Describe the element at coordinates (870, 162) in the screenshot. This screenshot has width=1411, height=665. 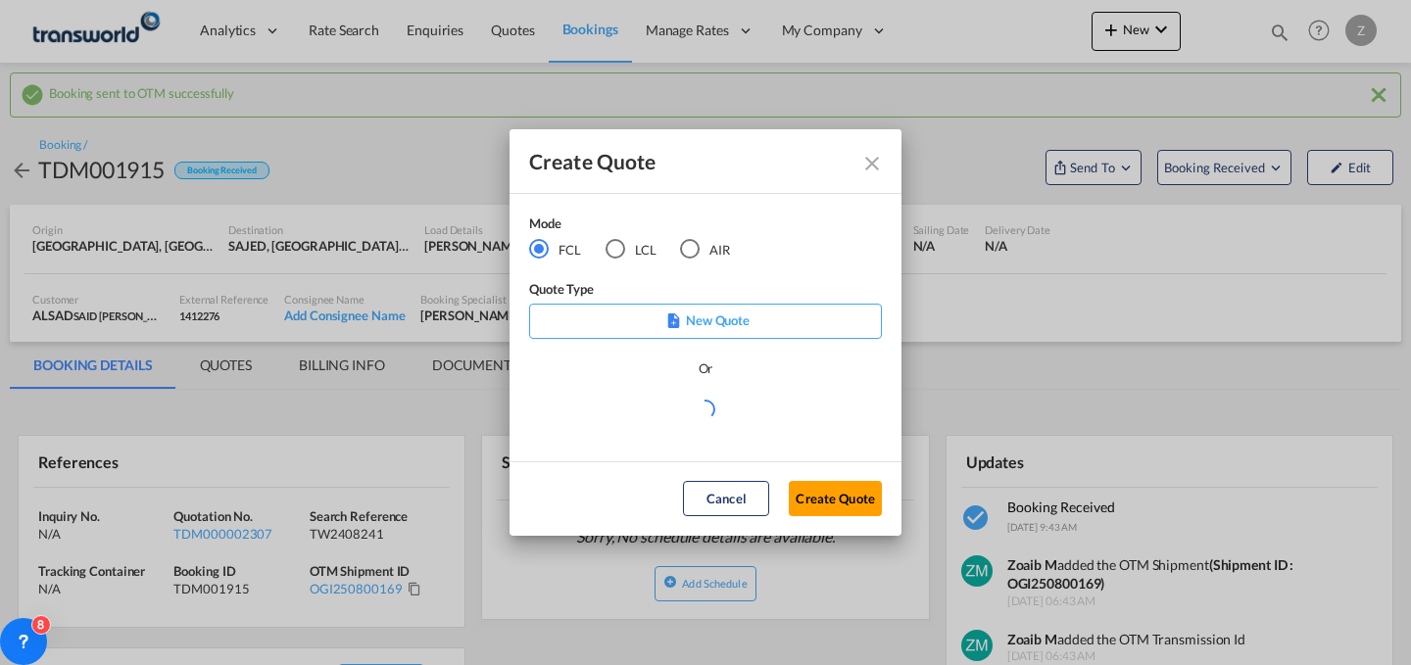
I see `button: Close dialog` at that location.